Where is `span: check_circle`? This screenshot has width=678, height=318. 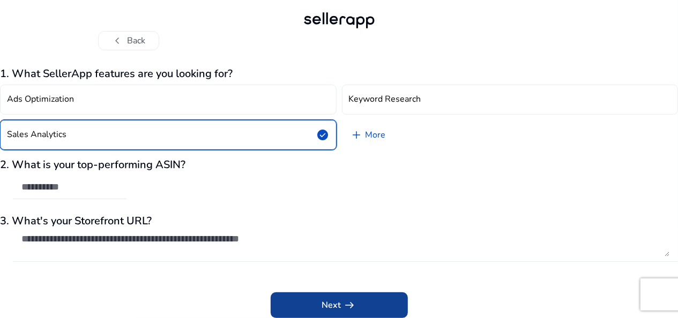
span: check_circle is located at coordinates (323, 135).